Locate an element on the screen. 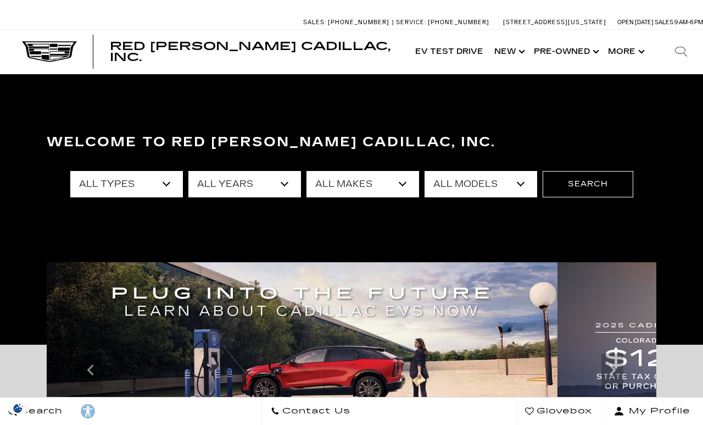 This screenshot has height=425, width=703. span: Search is located at coordinates (40, 411).